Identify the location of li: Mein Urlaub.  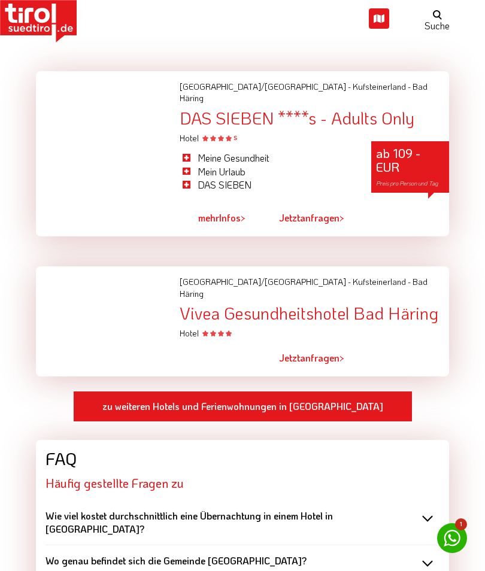
(267, 172).